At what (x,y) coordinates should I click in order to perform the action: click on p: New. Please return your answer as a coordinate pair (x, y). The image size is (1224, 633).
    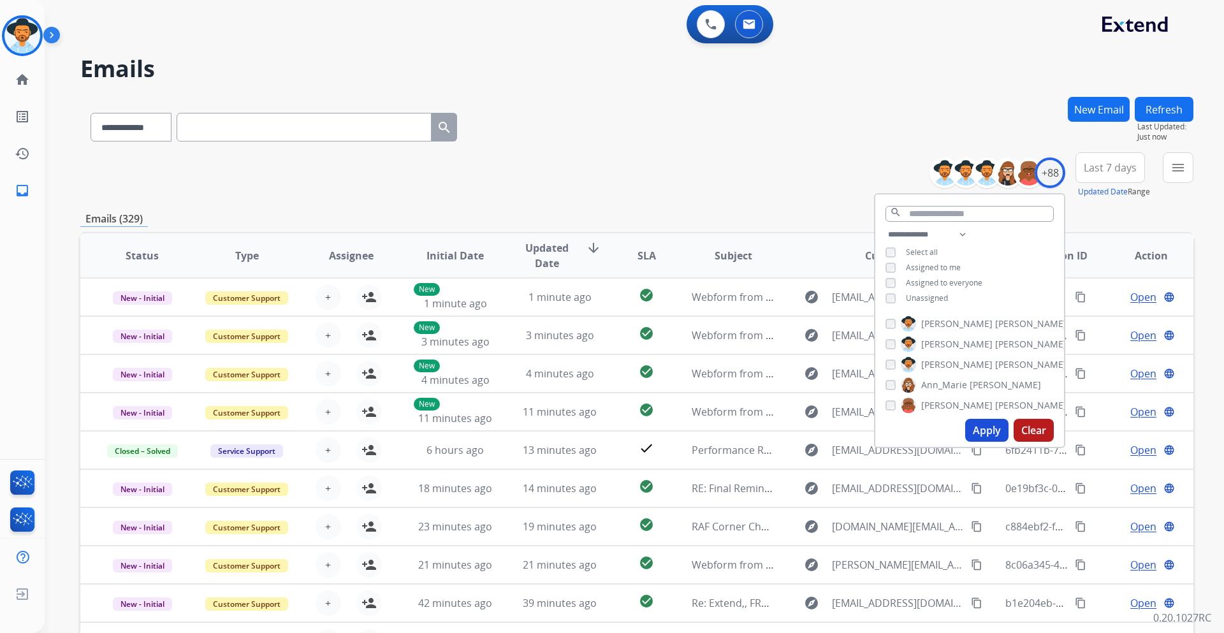
    Looking at the image, I should click on (427, 366).